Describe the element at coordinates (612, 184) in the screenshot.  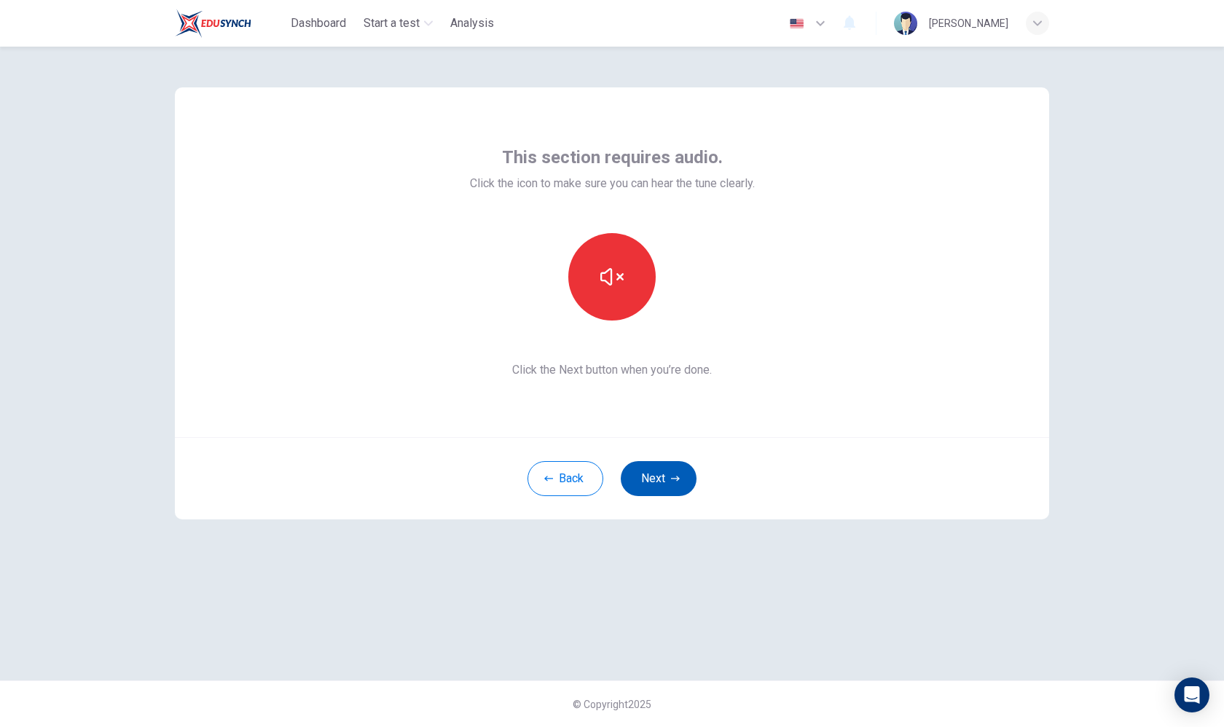
I see `span: Click the icon to make sure you can hear the tune clearly.` at that location.